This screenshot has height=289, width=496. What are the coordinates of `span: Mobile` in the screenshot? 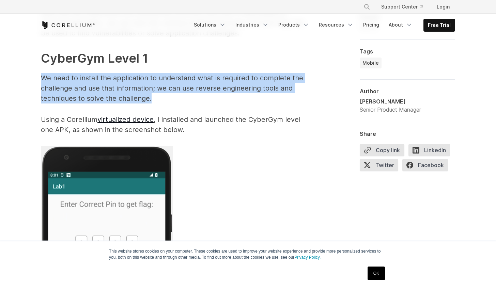 It's located at (371, 63).